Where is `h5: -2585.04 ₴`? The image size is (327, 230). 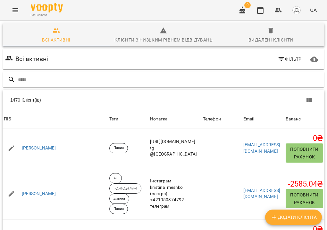
h5: -2585.04 ₴ is located at coordinates (304, 184).